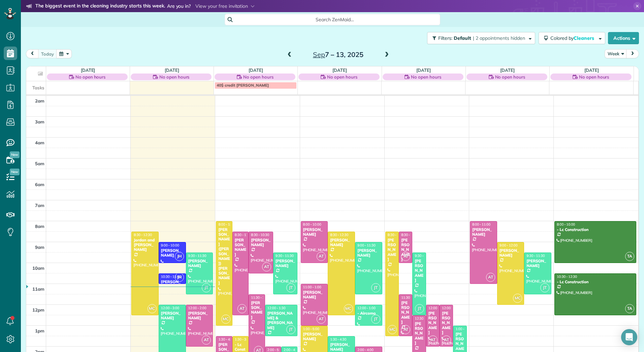 This screenshot has height=352, width=644. Describe the element at coordinates (100, 6) in the screenshot. I see `strong: The biggest event in the cleaning industry starts this week.` at that location.